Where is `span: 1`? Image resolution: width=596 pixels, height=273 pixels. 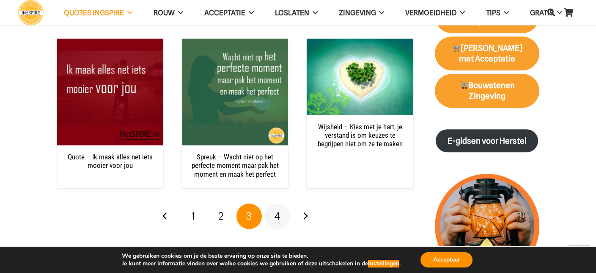 span: 1 is located at coordinates (193, 215).